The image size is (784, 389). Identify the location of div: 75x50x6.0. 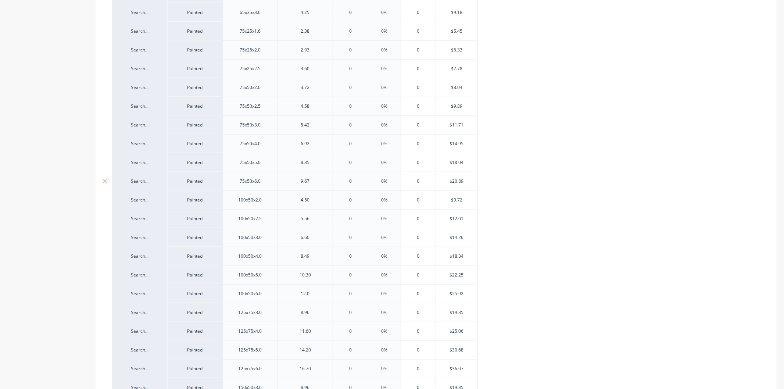
(250, 181).